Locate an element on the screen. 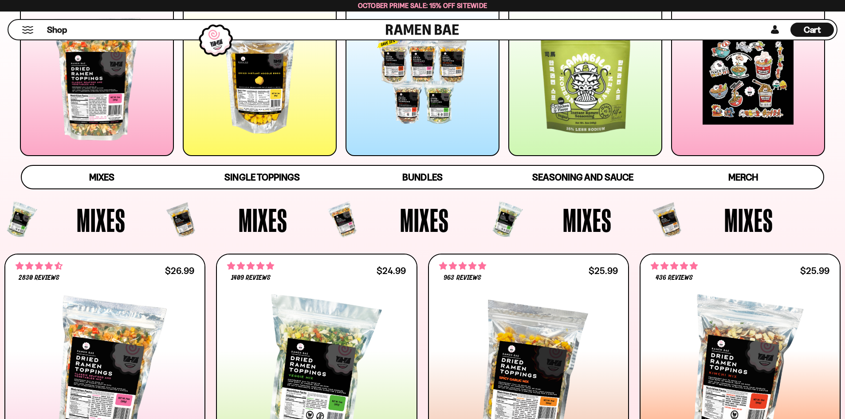  span: Seasoning and Sauce is located at coordinates (582, 177).